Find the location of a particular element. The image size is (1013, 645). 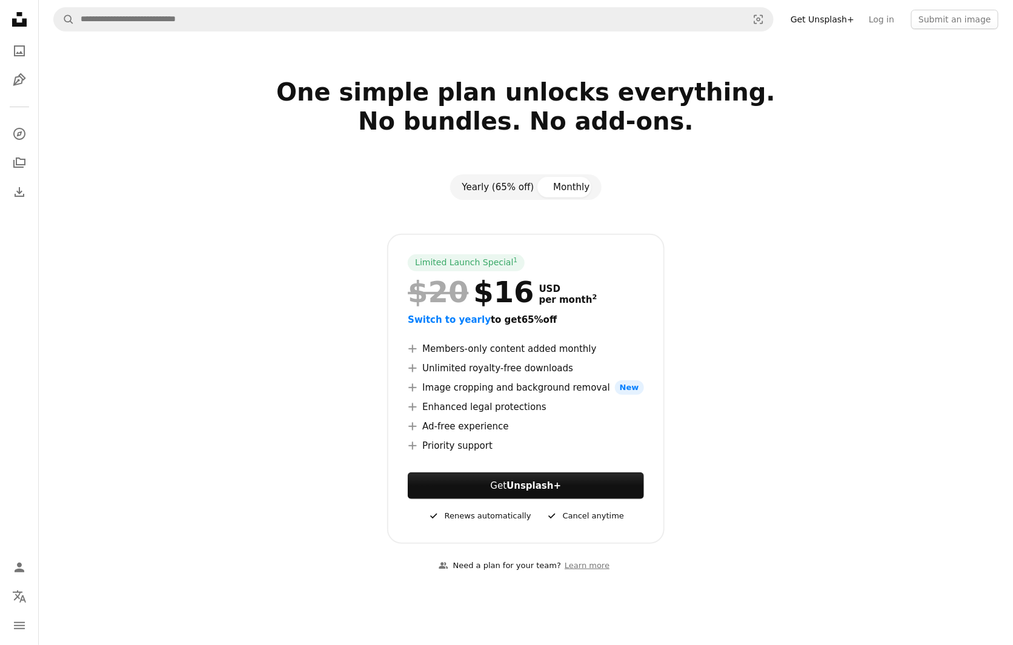

li: Priority support is located at coordinates (525, 446).